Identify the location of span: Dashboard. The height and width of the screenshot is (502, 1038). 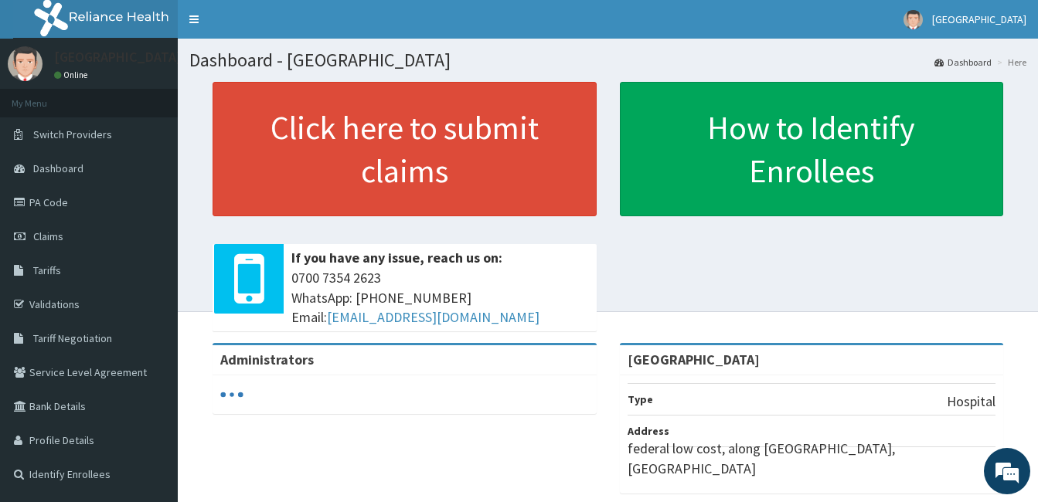
(58, 168).